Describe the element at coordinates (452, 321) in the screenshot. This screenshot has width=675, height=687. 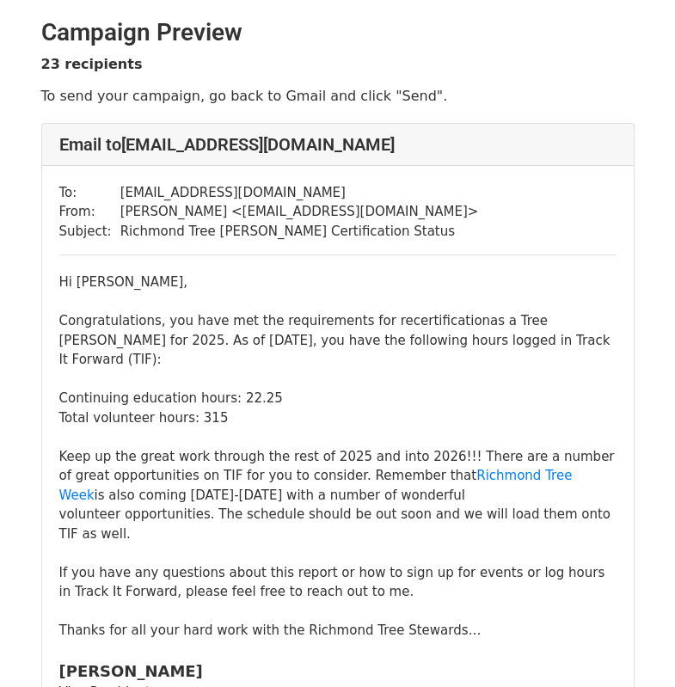
I see `span: certification` at that location.